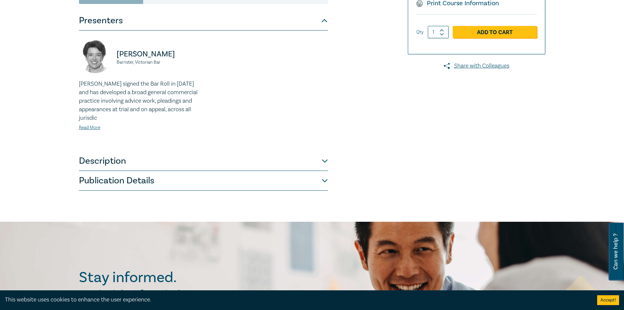 The width and height of the screenshot is (624, 310). What do you see at coordinates (616, 251) in the screenshot?
I see `span: Can we help ?` at bounding box center [616, 251].